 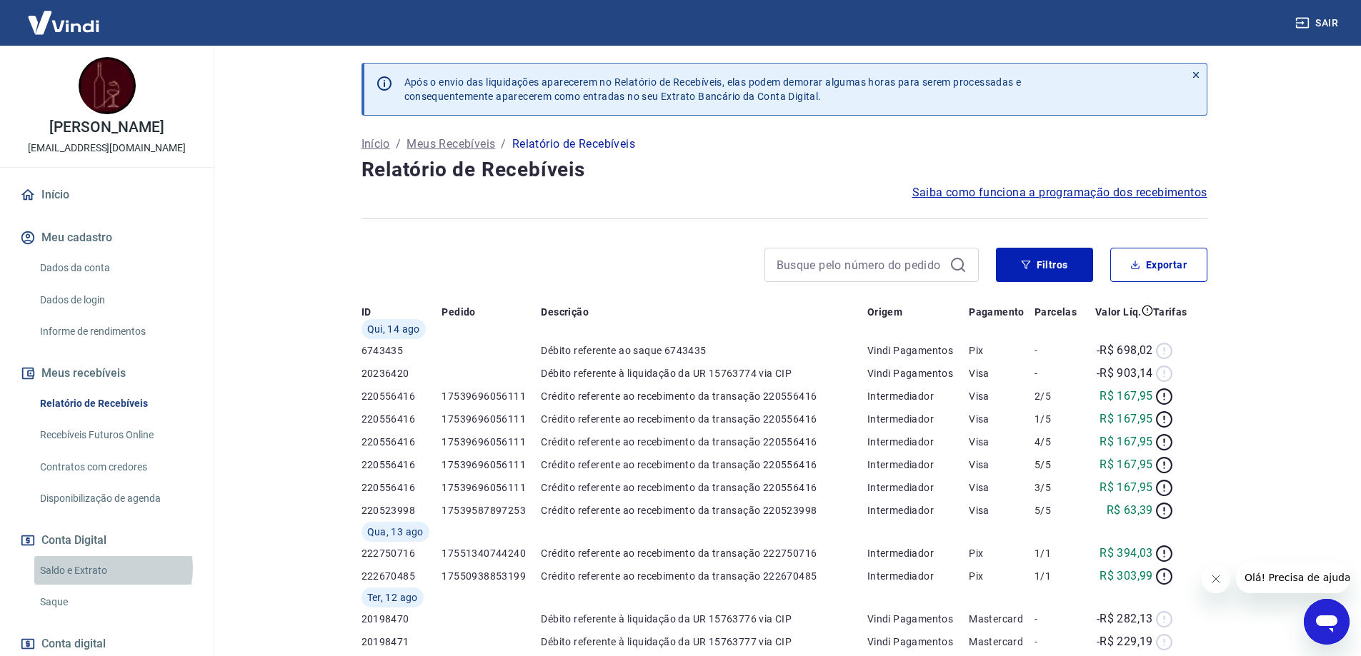 What do you see at coordinates (1059, 193) in the screenshot?
I see `span: Saiba como funciona a programação dos recebimentos` at bounding box center [1059, 193].